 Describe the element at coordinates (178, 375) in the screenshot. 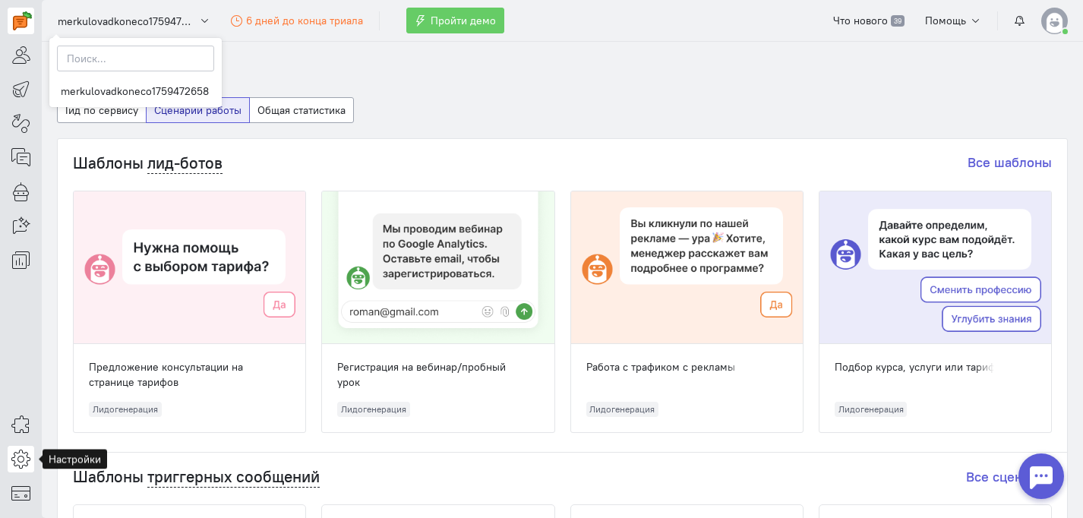

I see `div: Предложение консультации на странице тарифов` at that location.